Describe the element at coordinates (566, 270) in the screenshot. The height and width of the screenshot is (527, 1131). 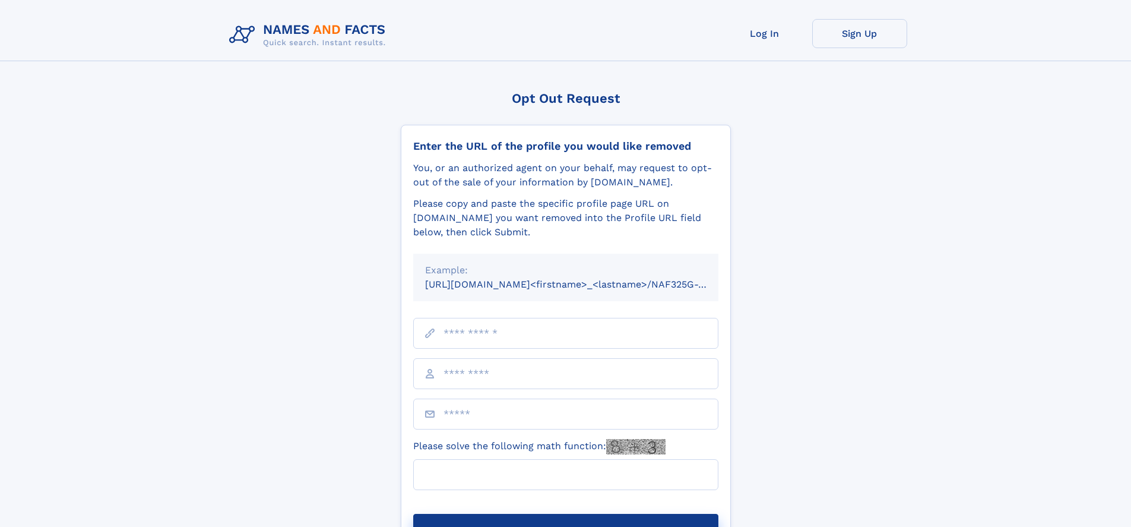
I see `div: Example:` at that location.